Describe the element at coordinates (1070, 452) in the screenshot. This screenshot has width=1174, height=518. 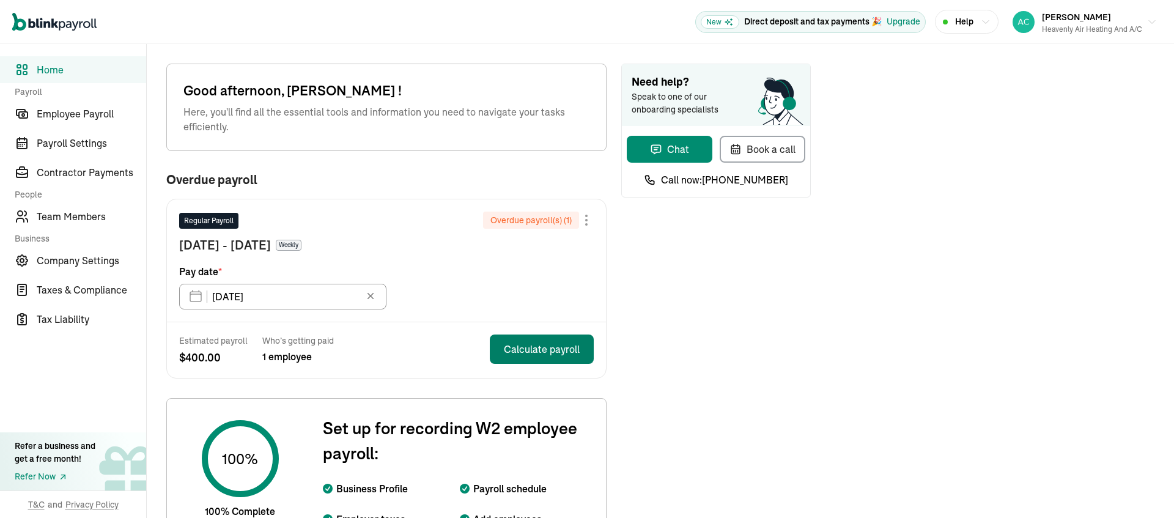
I see `div: Chat Widget` at that location.